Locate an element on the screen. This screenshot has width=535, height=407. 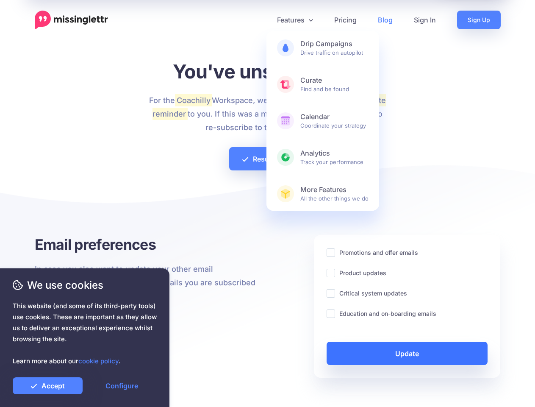
p: For the Workspace, we'll no longer send to you. If this was a mistake click the button below to r... is located at coordinates (267, 114).